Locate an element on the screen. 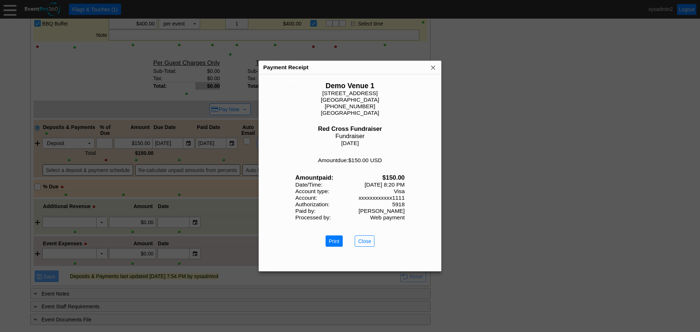  div: Web payment is located at coordinates (387, 218).